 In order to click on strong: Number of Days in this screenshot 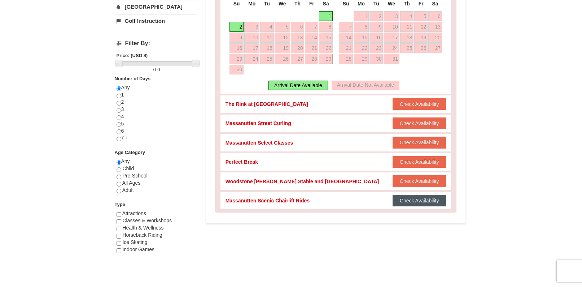, I will do `click(133, 78)`.